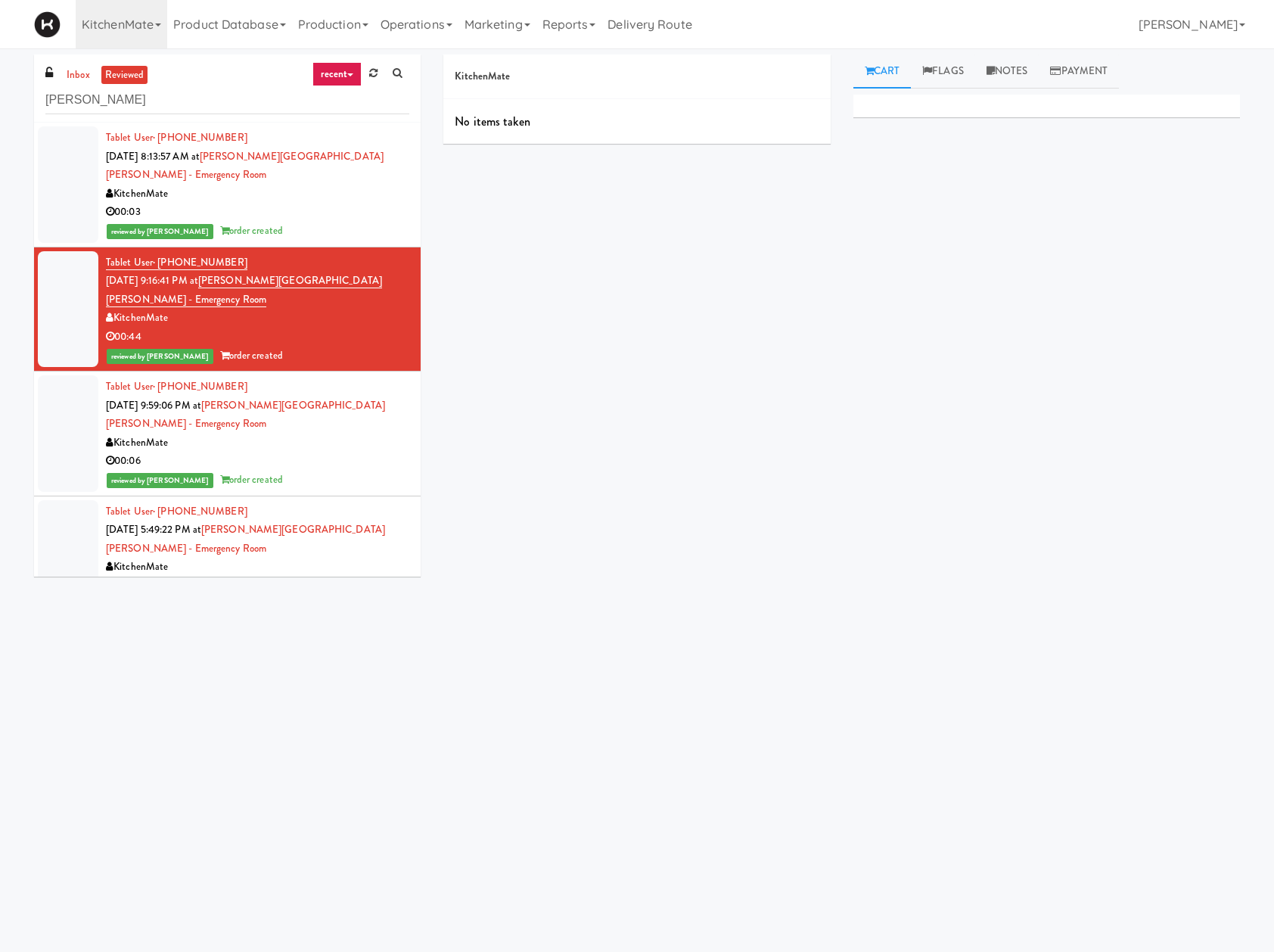  What do you see at coordinates (227, 100) in the screenshot?
I see `input: Search vision orders` at bounding box center [227, 100].